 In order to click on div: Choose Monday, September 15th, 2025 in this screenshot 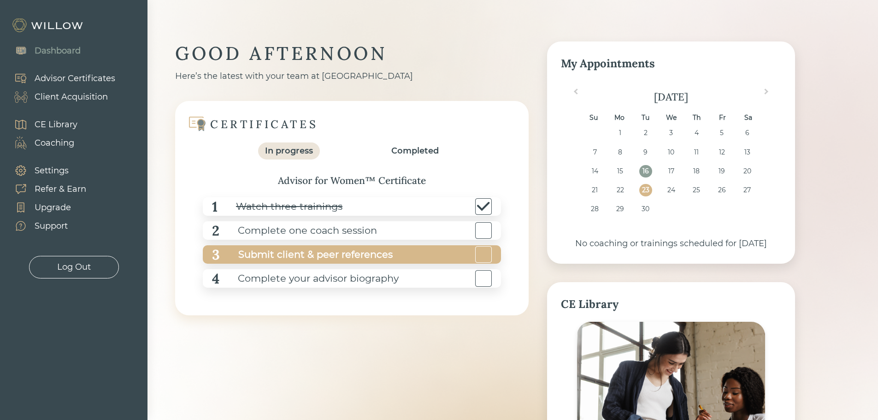, I will do `click(620, 171)`.